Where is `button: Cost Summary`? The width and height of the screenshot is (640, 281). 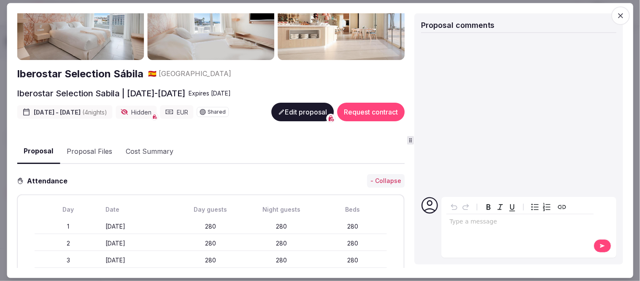
button: Cost Summary is located at coordinates (149, 152).